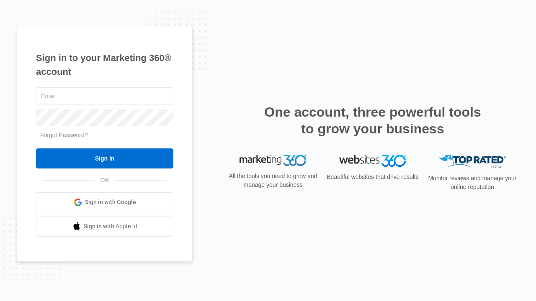 This screenshot has height=301, width=536. Describe the element at coordinates (105, 227) in the screenshot. I see `a: Sign in with Apple Id` at that location.